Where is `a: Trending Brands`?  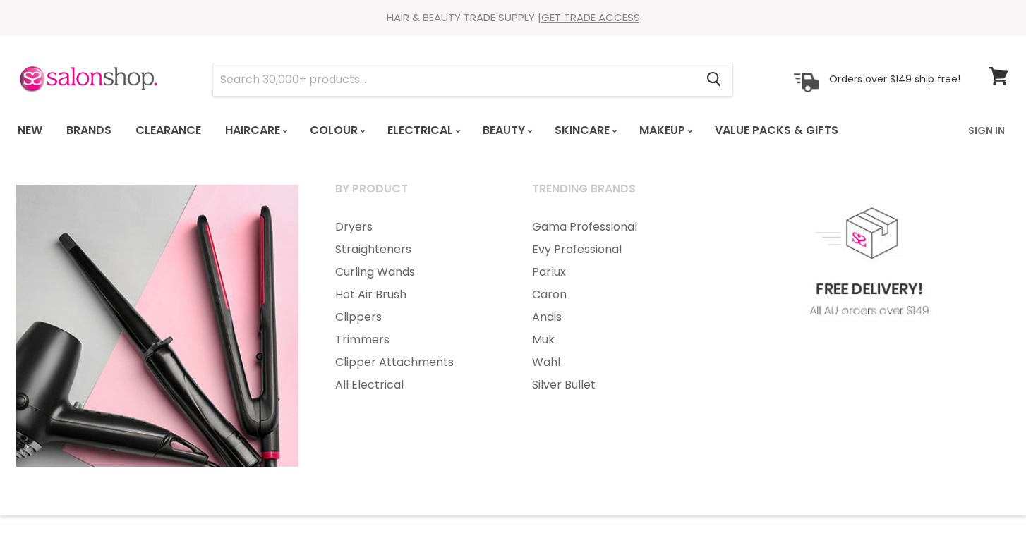
a: Trending Brands is located at coordinates (611, 195).